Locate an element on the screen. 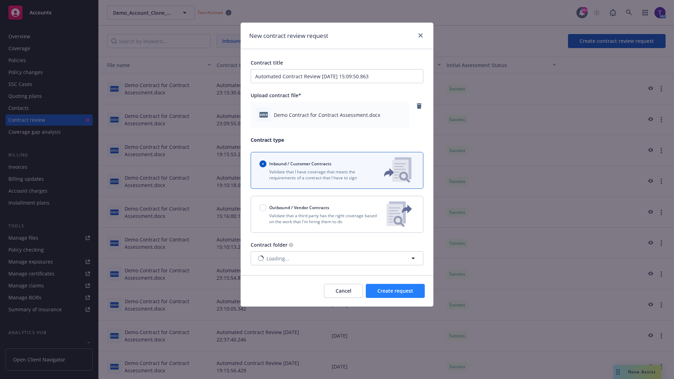 The height and width of the screenshot is (379, 674). span: Create request is located at coordinates (396, 291).